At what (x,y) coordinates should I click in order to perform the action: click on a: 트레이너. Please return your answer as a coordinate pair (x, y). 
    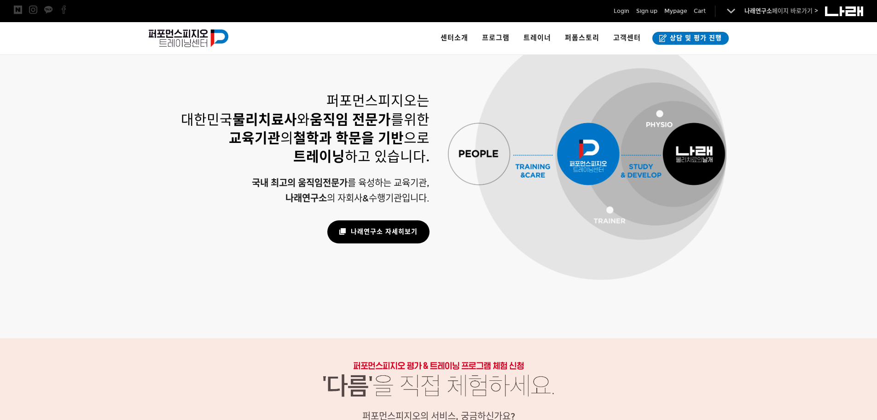
    Looking at the image, I should click on (538, 38).